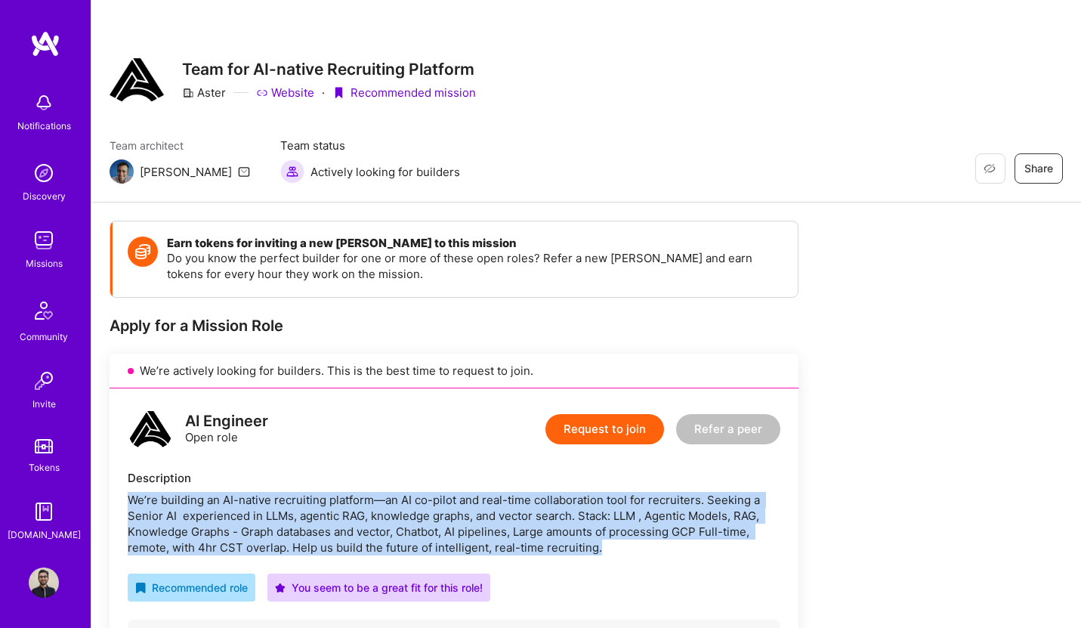 Image resolution: width=1081 pixels, height=628 pixels. What do you see at coordinates (44, 336) in the screenshot?
I see `div: Community` at bounding box center [44, 336].